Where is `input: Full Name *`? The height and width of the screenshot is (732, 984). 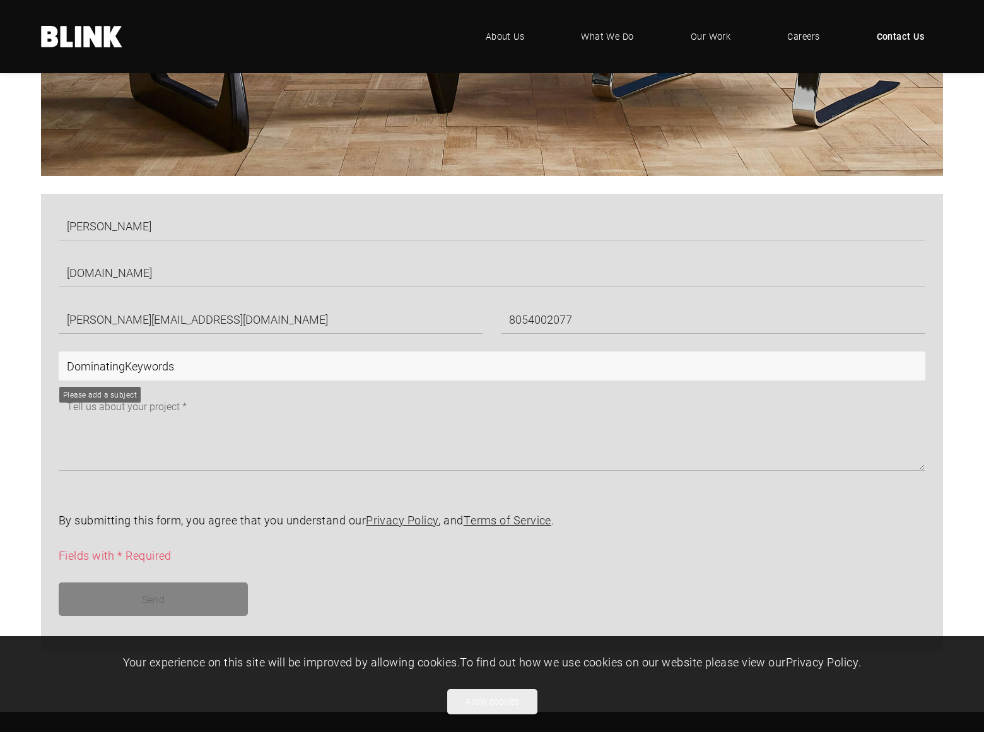 input: Full Name * is located at coordinates (492, 226).